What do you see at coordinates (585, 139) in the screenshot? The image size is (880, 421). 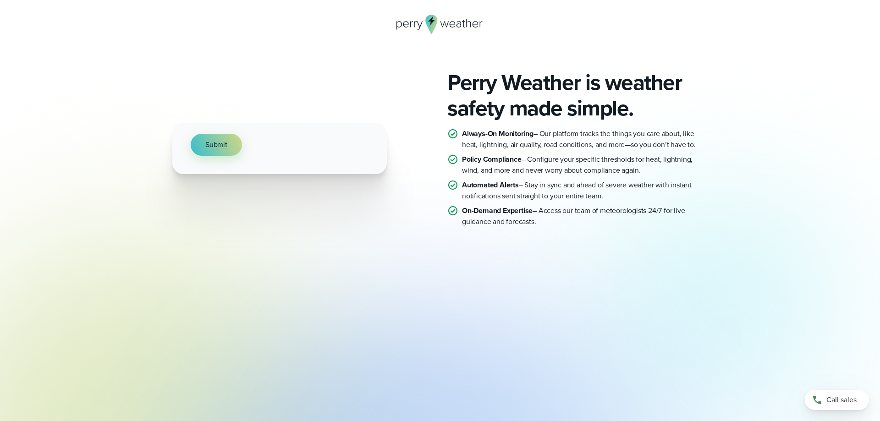 I see `p: – Our platform tracks the things you care about, like heat, lightning, air quality, road conditio...` at bounding box center [585, 139].